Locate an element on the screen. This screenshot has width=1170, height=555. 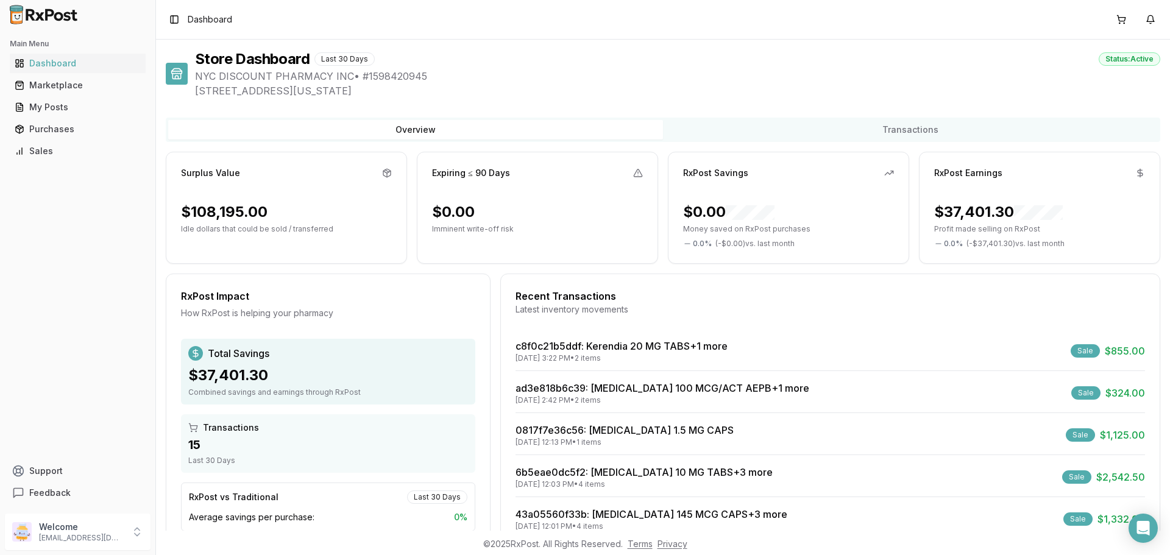
a: Purchases is located at coordinates (77, 129).